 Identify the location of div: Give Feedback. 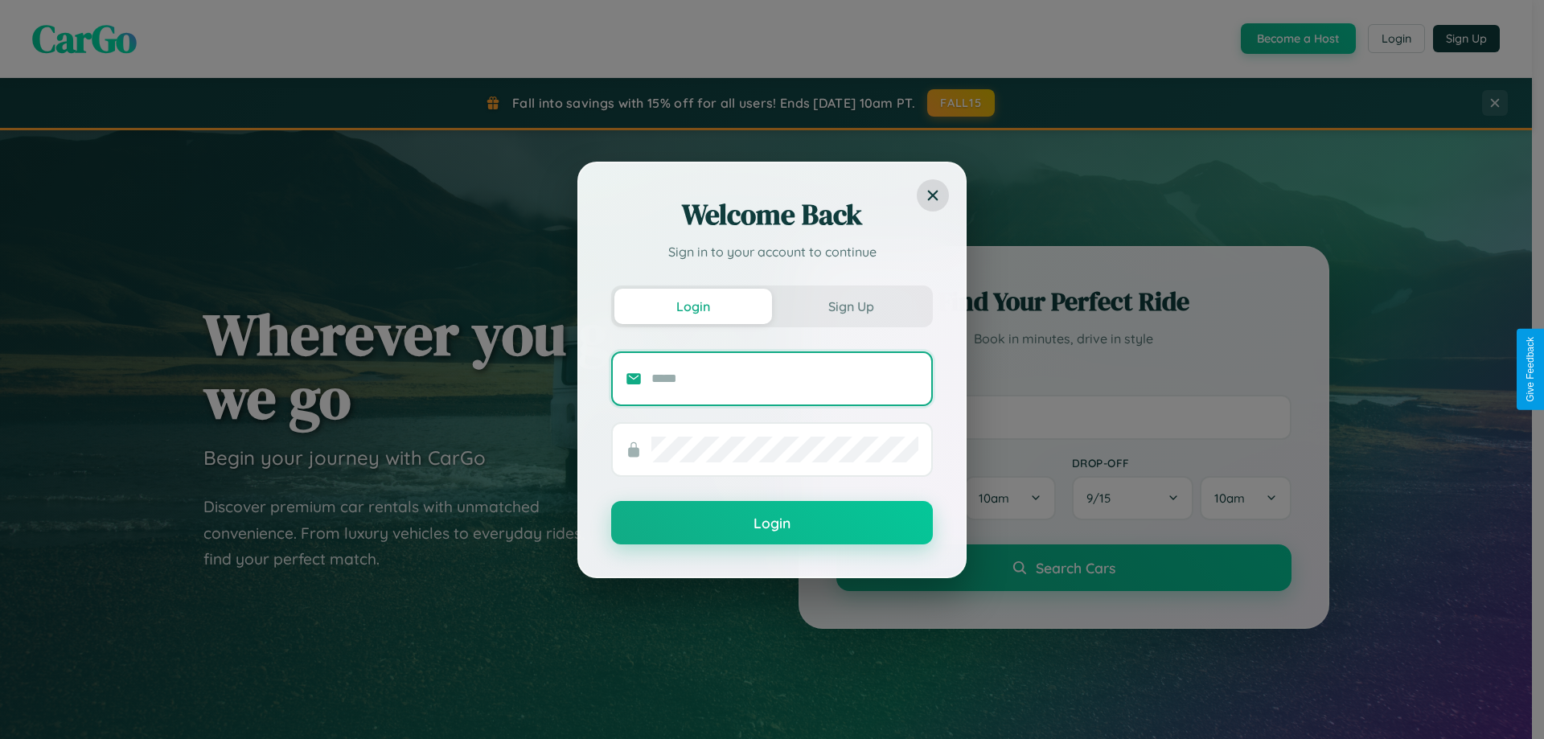
(1530, 369).